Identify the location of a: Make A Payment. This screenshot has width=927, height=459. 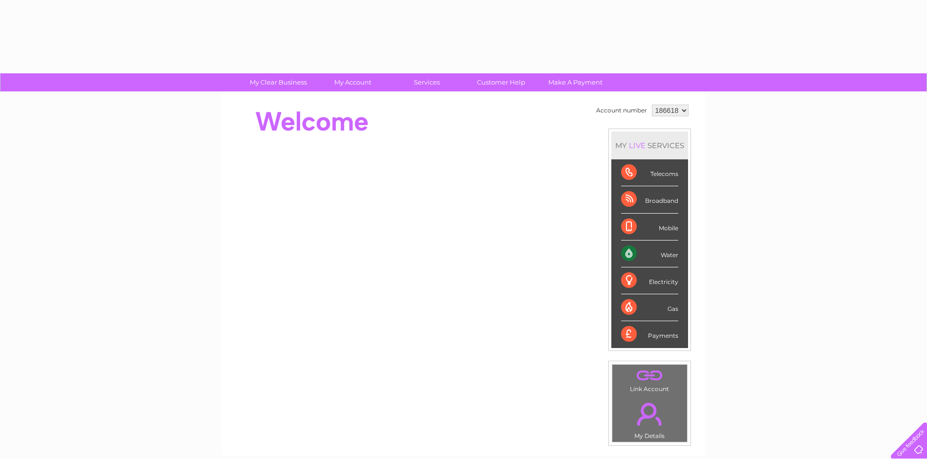
(575, 82).